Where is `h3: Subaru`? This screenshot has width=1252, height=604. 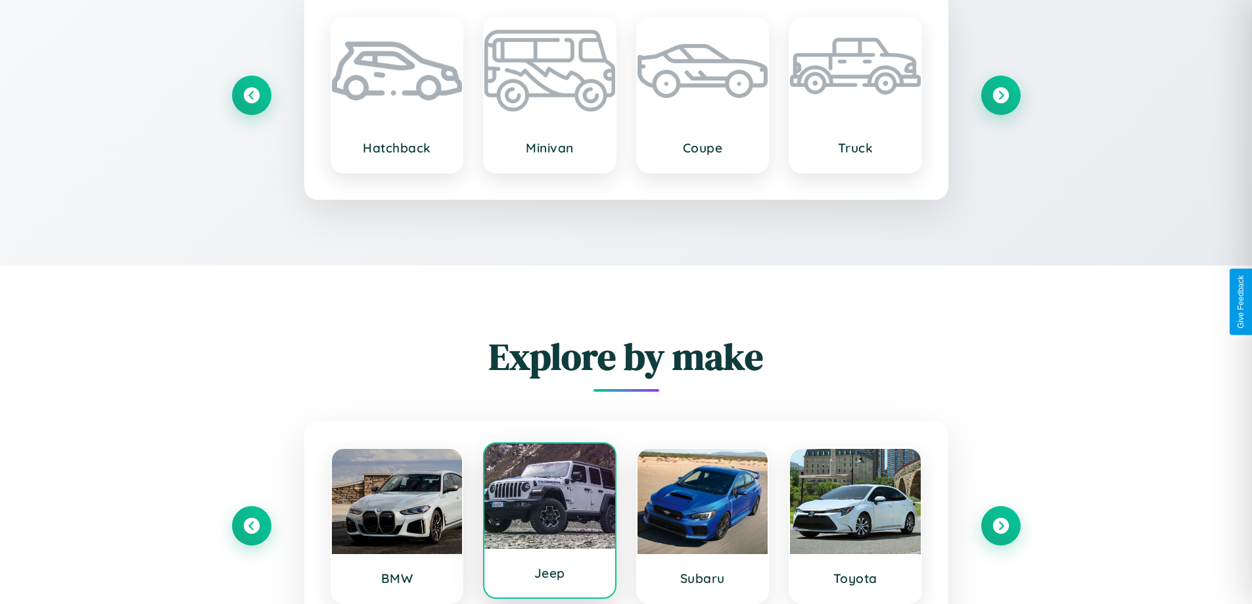 h3: Subaru is located at coordinates (703, 578).